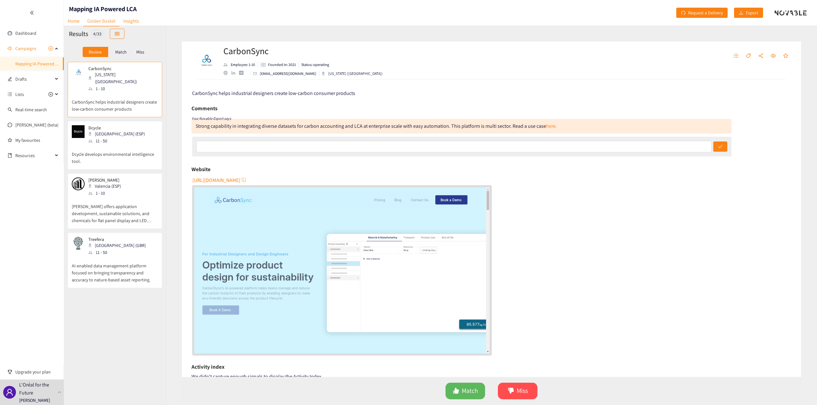 The width and height of the screenshot is (817, 405). What do you see at coordinates (10, 48) in the screenshot?
I see `span: sound` at bounding box center [10, 48].